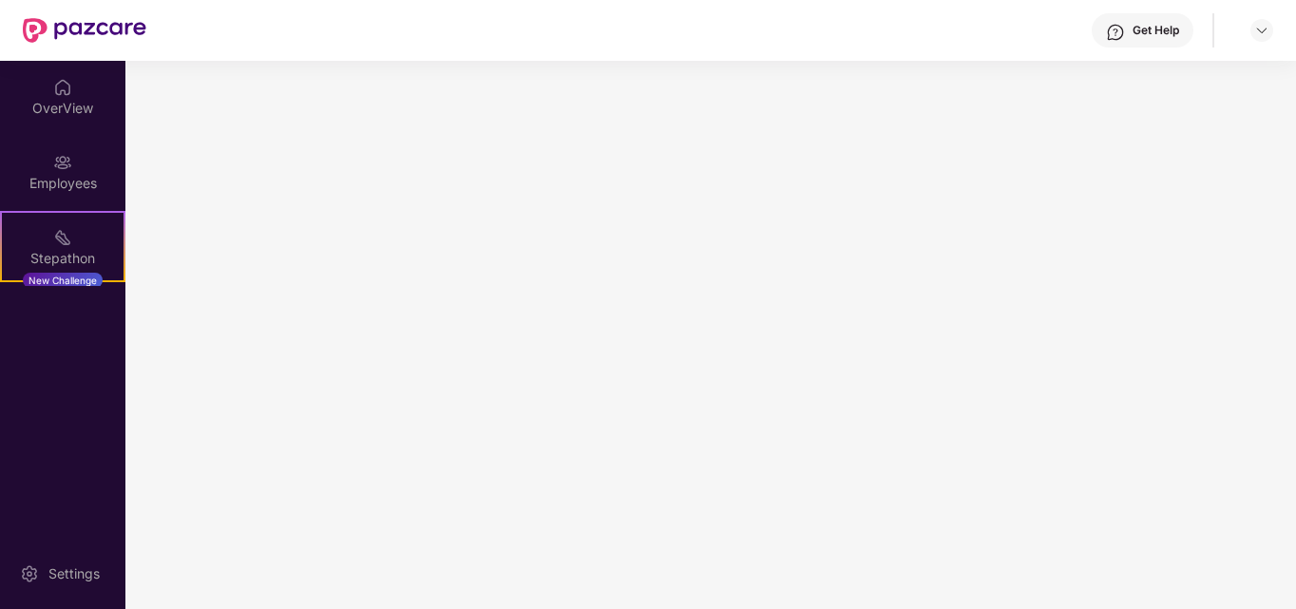 The width and height of the screenshot is (1296, 609). I want to click on img: svg+xml;base64,PHN2ZyBpZD0iRHJvcGRvd24tMzJ4MzIiIHhtbG5zPSJodHRwOi8vd3d3LnczLm9yZy8yMDAwL3N2ZyIgd2..., so click(1262, 30).